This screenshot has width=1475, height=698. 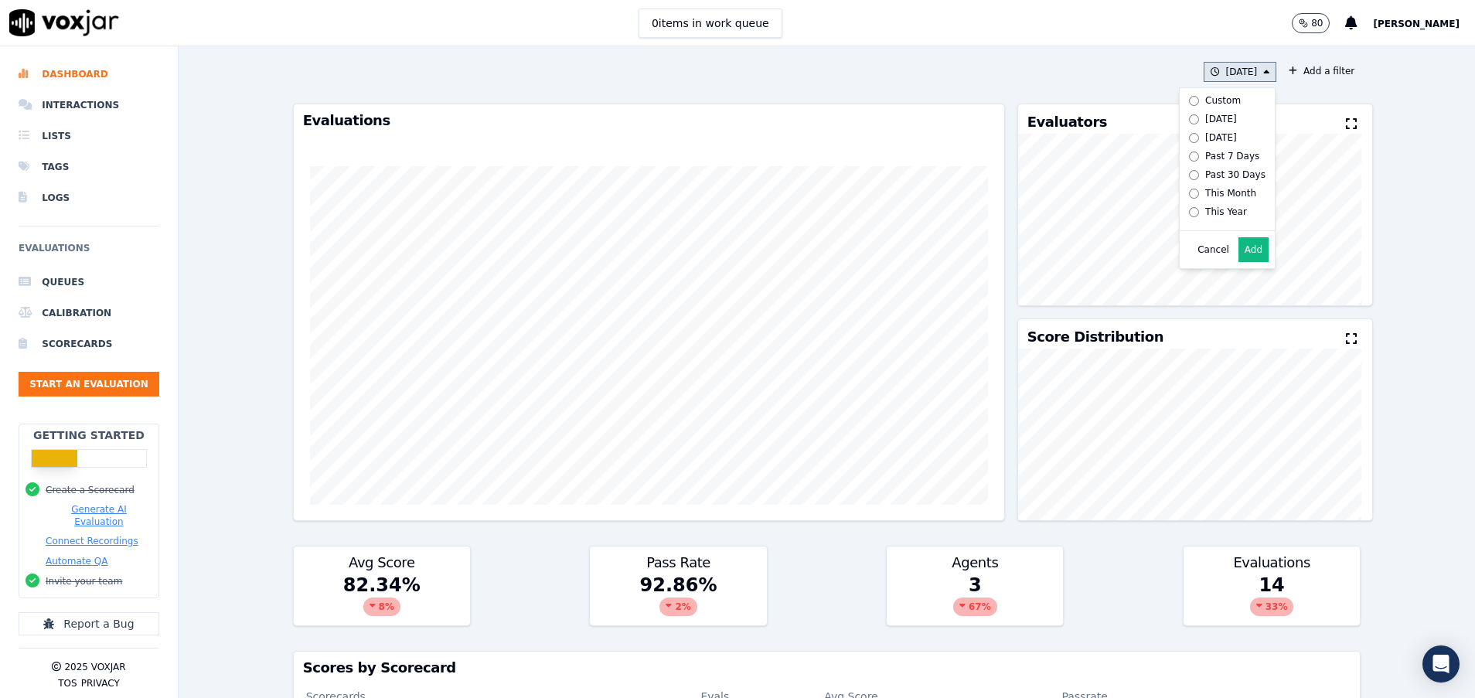 I want to click on h6: Evaluations, so click(x=89, y=253).